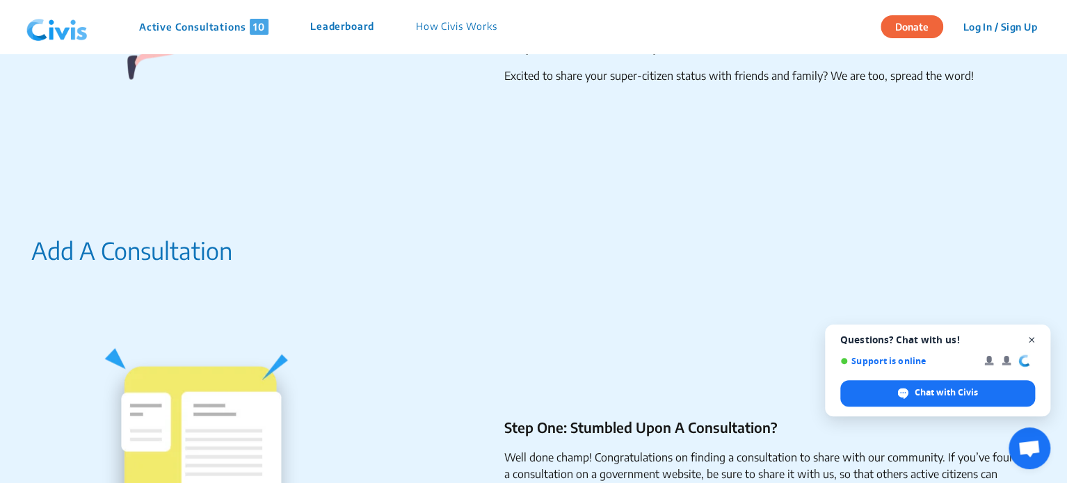 This screenshot has height=483, width=1067. I want to click on p: Leaderboard, so click(342, 26).